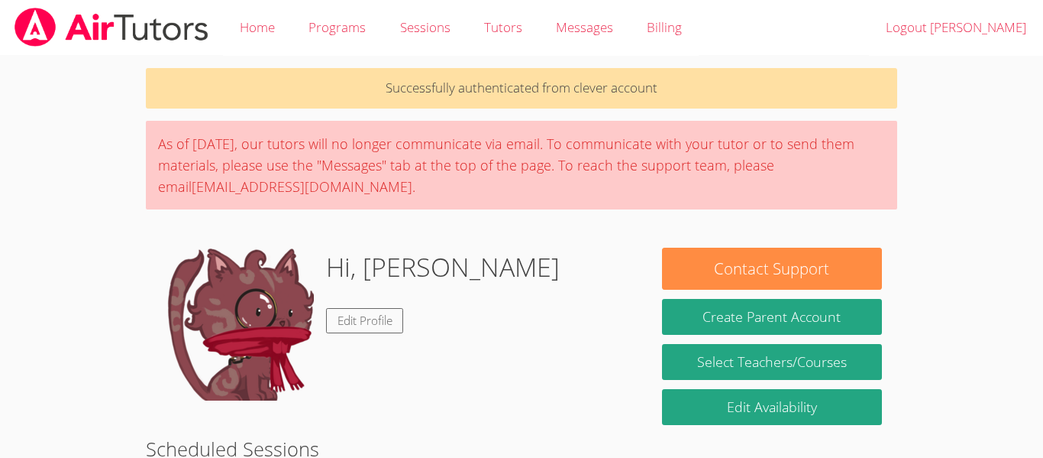  I want to click on button: Create Parent Account, so click(772, 316).